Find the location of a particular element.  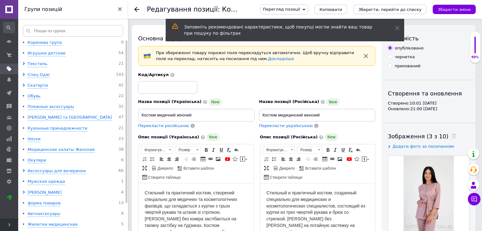

a: Зменшити відступ is located at coordinates (186, 159).